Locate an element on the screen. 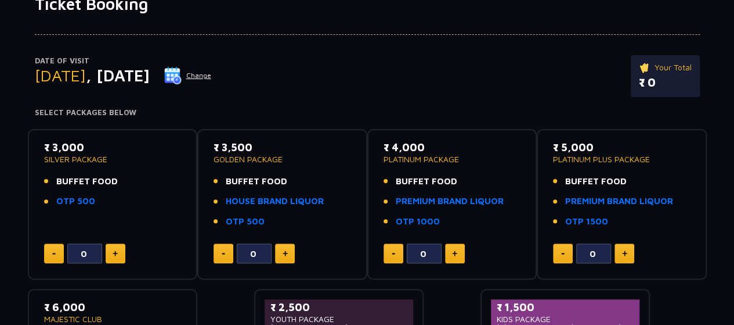 The height and width of the screenshot is (325, 734). a: OTP 1500 is located at coordinates (587, 221).